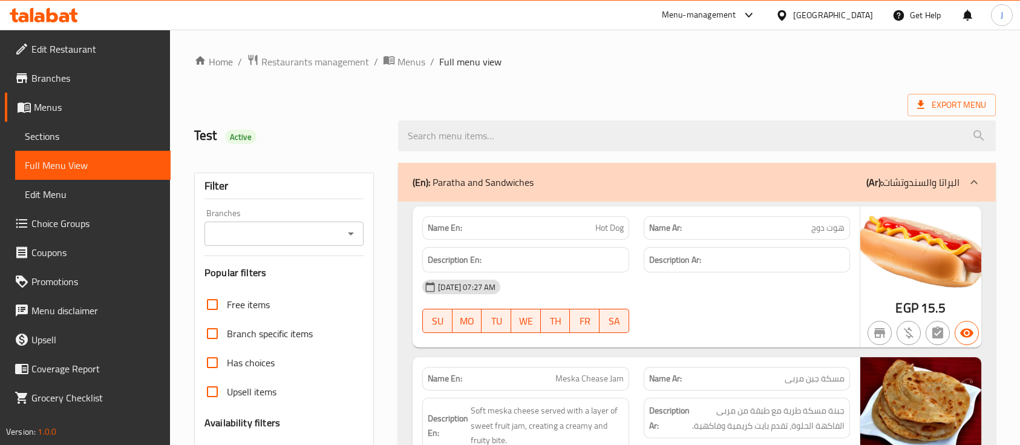 This screenshot has width=1020, height=445. Describe the element at coordinates (526, 321) in the screenshot. I see `button: WE` at that location.